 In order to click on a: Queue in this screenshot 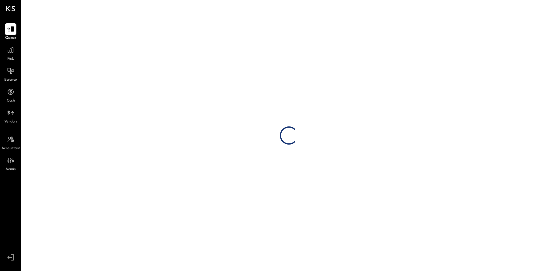, I will do `click(11, 32)`.